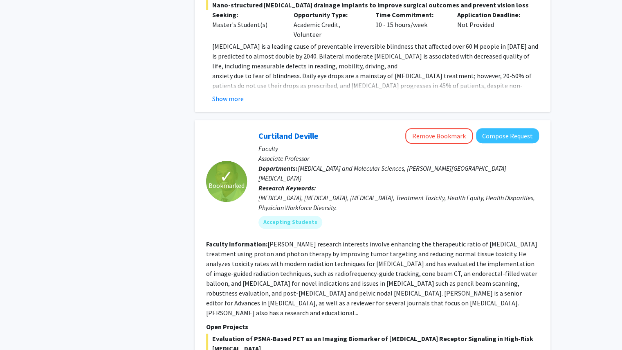 This screenshot has height=350, width=622. What do you see at coordinates (399, 158) in the screenshot?
I see `p: Associate Professor` at bounding box center [399, 158].